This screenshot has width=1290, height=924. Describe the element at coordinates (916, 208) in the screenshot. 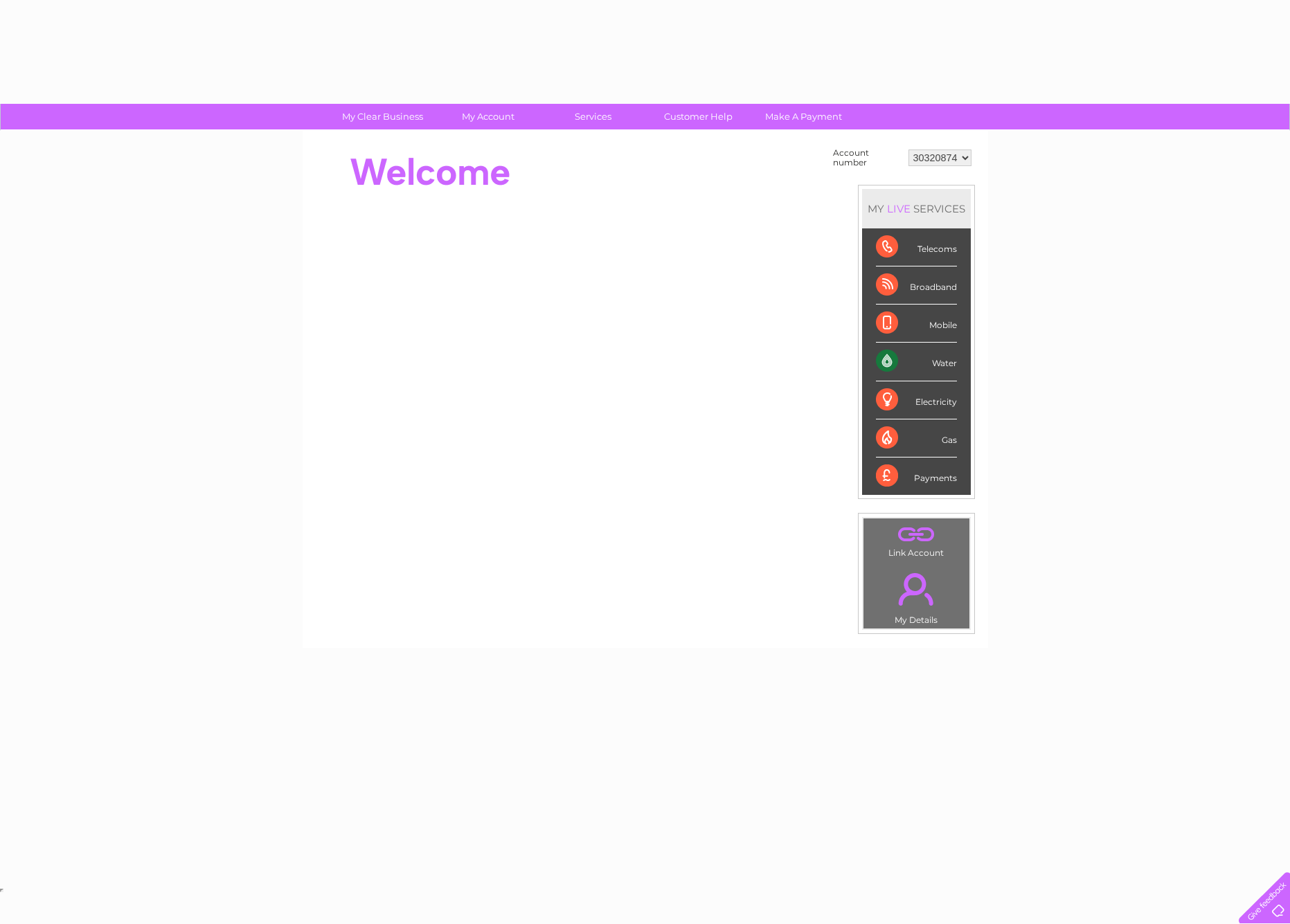

I see `div: MY SERVICES` at that location.